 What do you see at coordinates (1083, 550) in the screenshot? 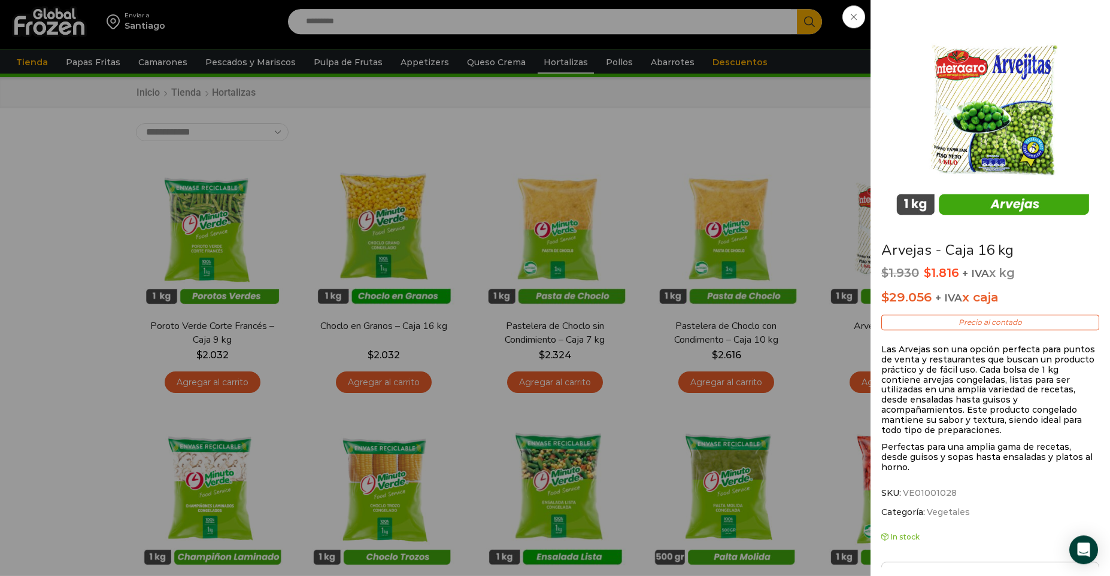
I see `div: Open Intercom Messenger` at bounding box center [1083, 550].